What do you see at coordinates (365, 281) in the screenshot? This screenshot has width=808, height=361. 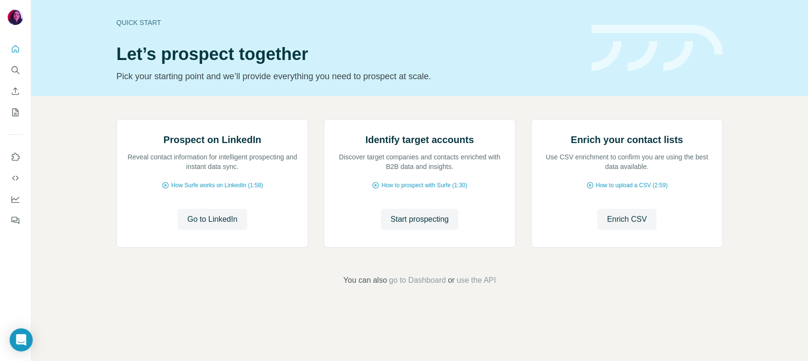 I see `span: You can also` at bounding box center [365, 281].